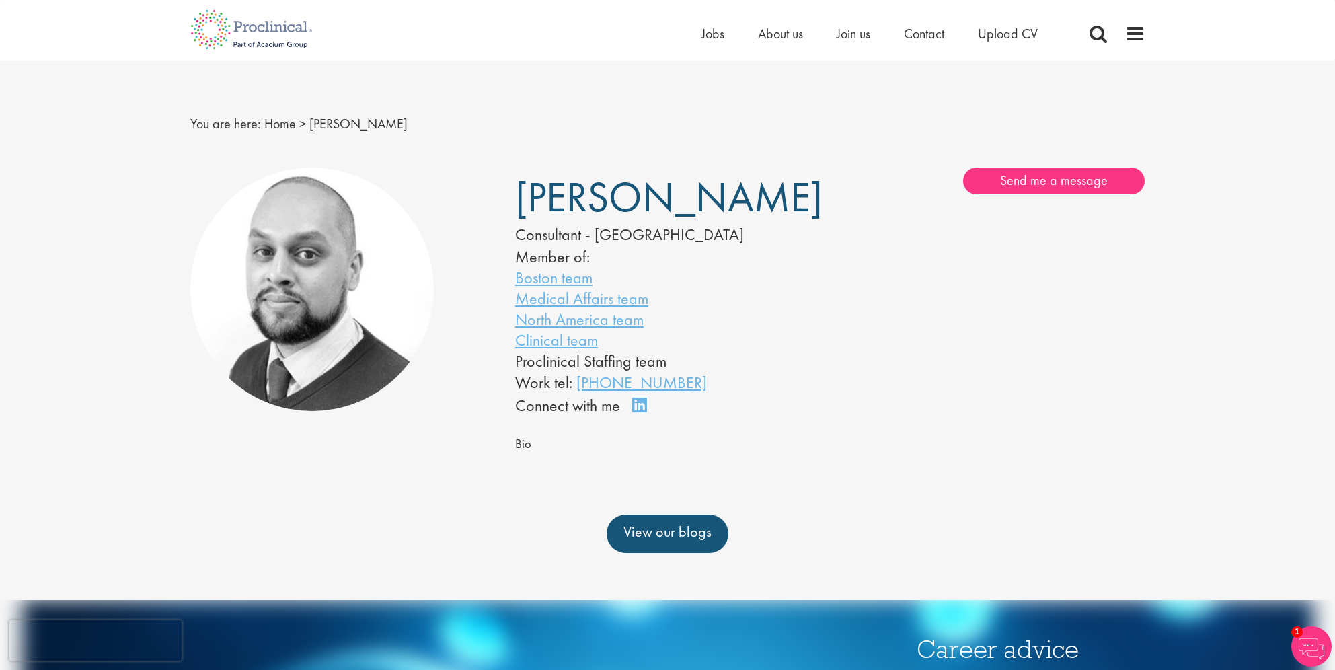 The height and width of the screenshot is (670, 1335). I want to click on a: North America team, so click(579, 319).